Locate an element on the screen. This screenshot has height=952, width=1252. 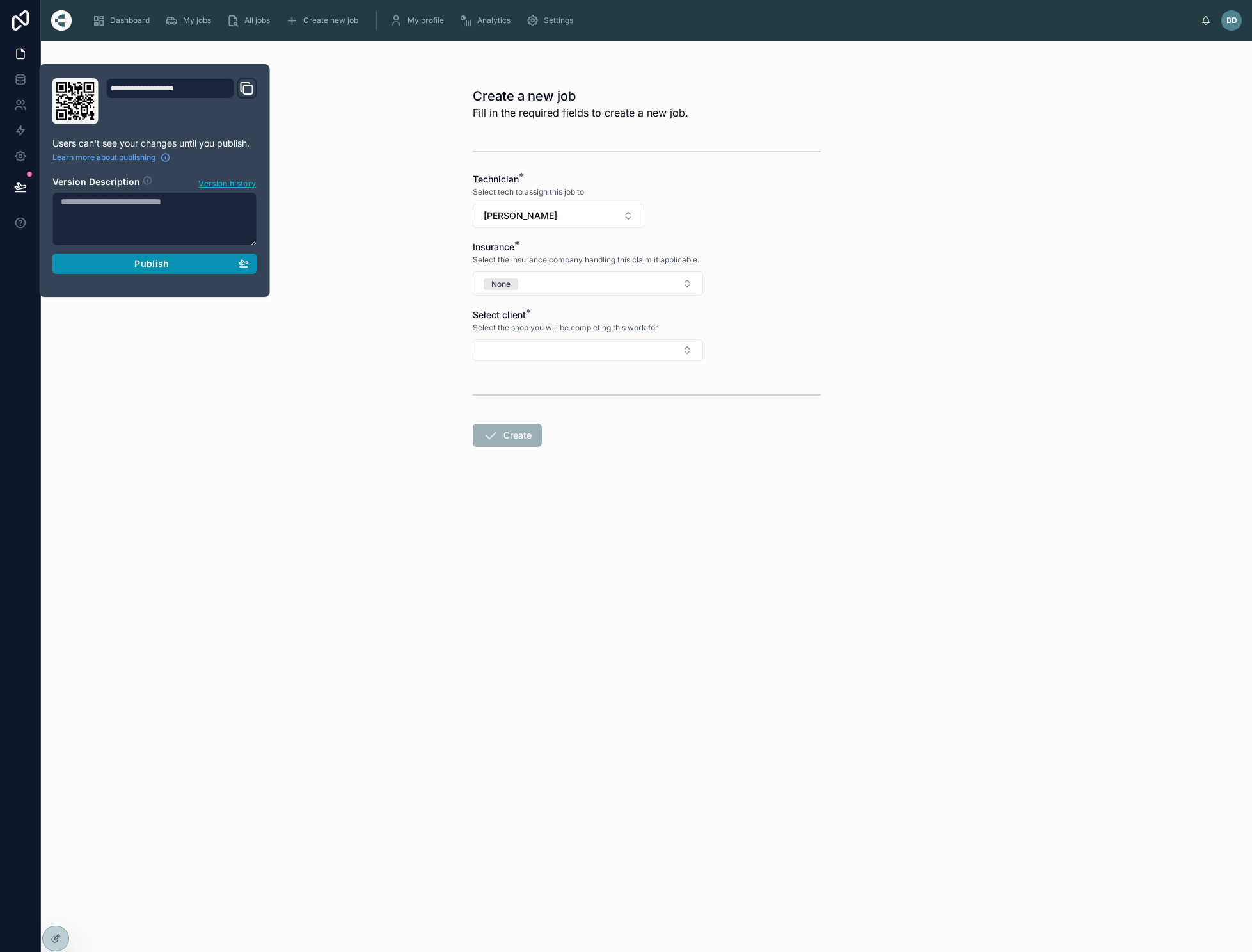
a: My profile is located at coordinates (419, 20).